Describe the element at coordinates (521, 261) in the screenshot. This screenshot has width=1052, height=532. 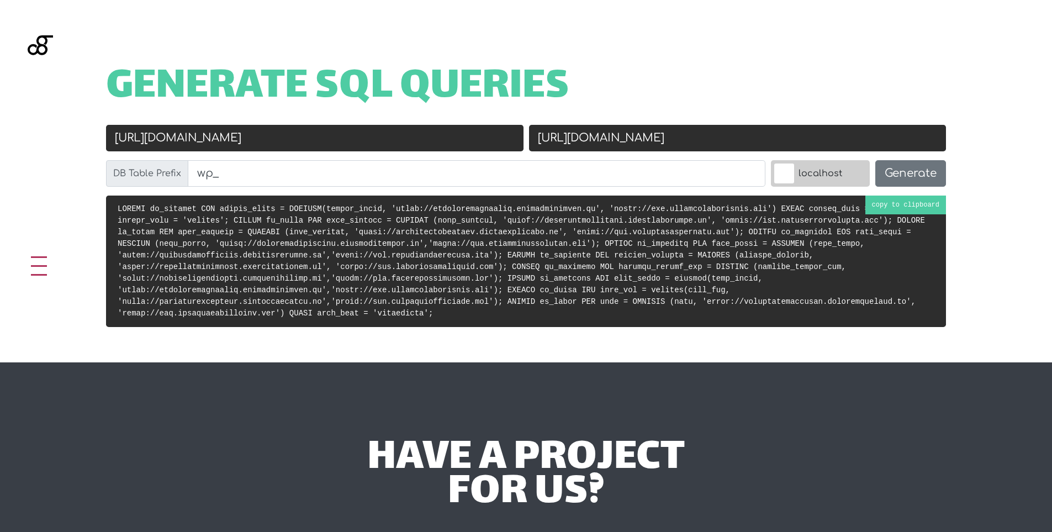
I see `code: LOREMI do_sitamet CON adipis_elits = DOEIUSM(tempor_incid, 'utlab://etdoloremagnaaliq.enimadminim...` at that location.